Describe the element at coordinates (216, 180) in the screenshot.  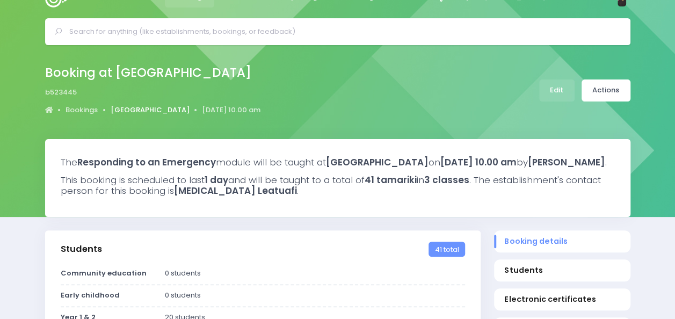
I see `strong: 1 day` at that location.